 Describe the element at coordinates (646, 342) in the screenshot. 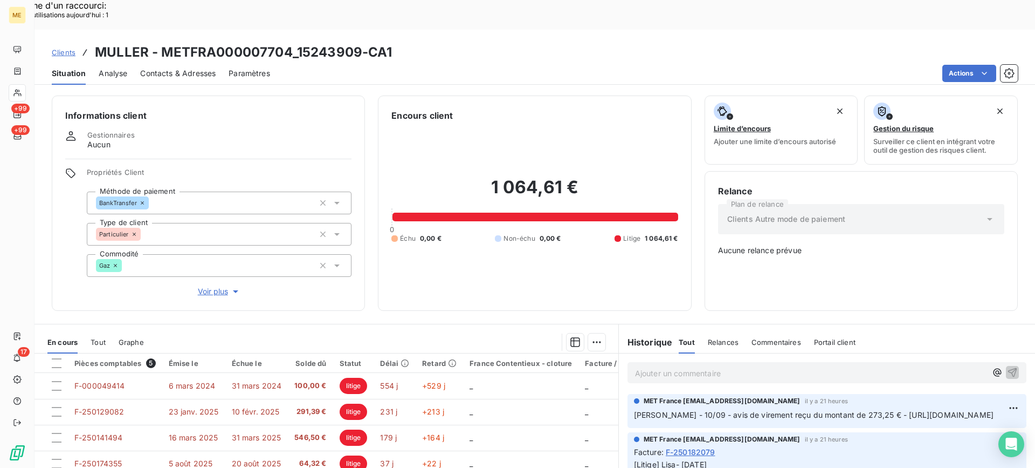

I see `h6: Historique` at that location.